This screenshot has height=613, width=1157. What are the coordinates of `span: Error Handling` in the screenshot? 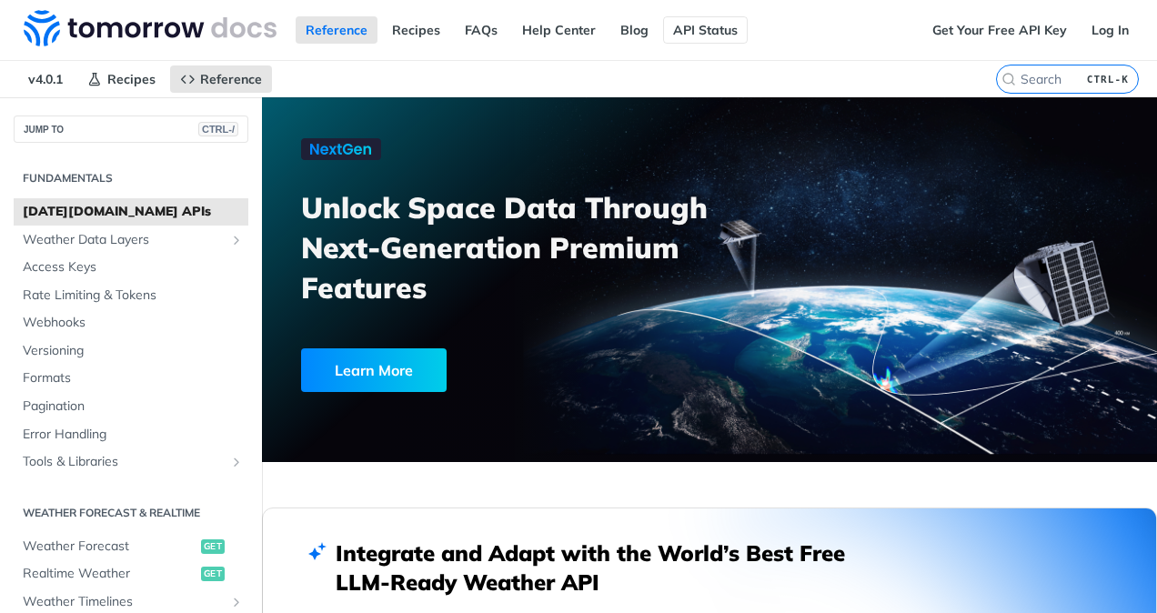 It's located at (133, 435).